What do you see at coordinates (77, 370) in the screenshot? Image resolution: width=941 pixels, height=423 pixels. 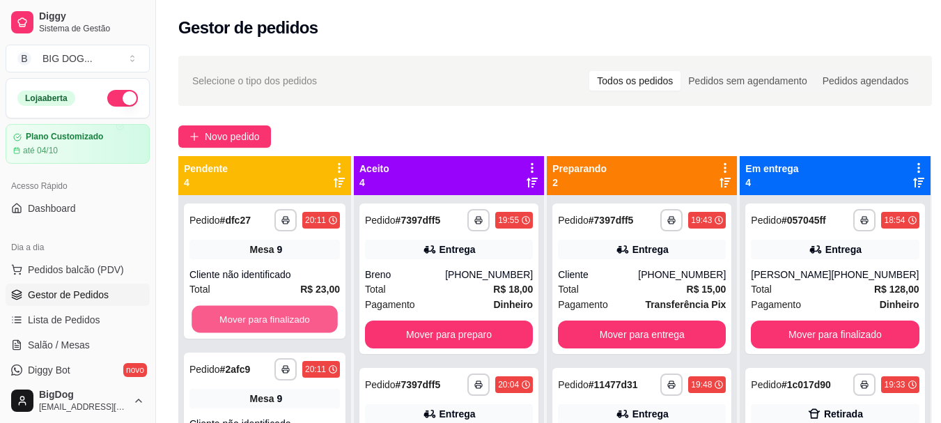 I see `a: Diggy Botnovo` at bounding box center [77, 370].